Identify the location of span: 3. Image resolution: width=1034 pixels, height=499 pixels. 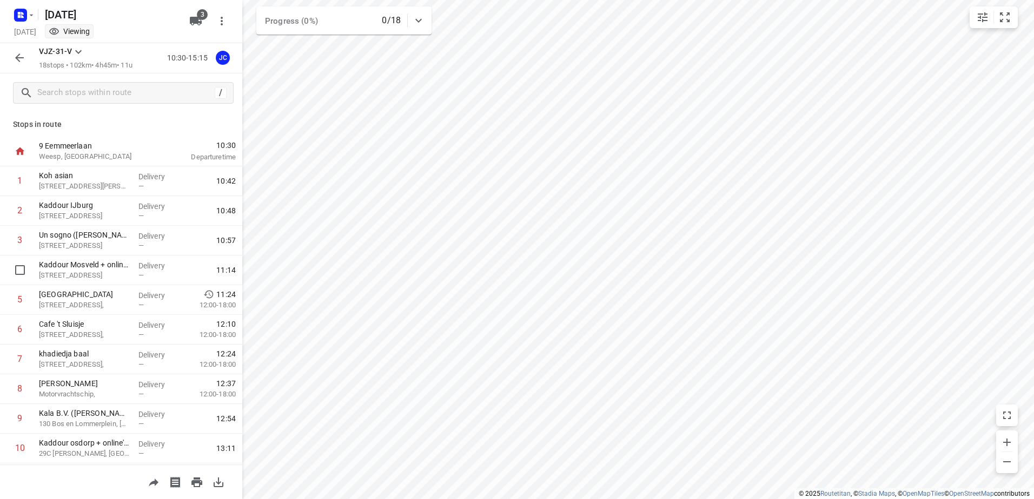
(202, 15).